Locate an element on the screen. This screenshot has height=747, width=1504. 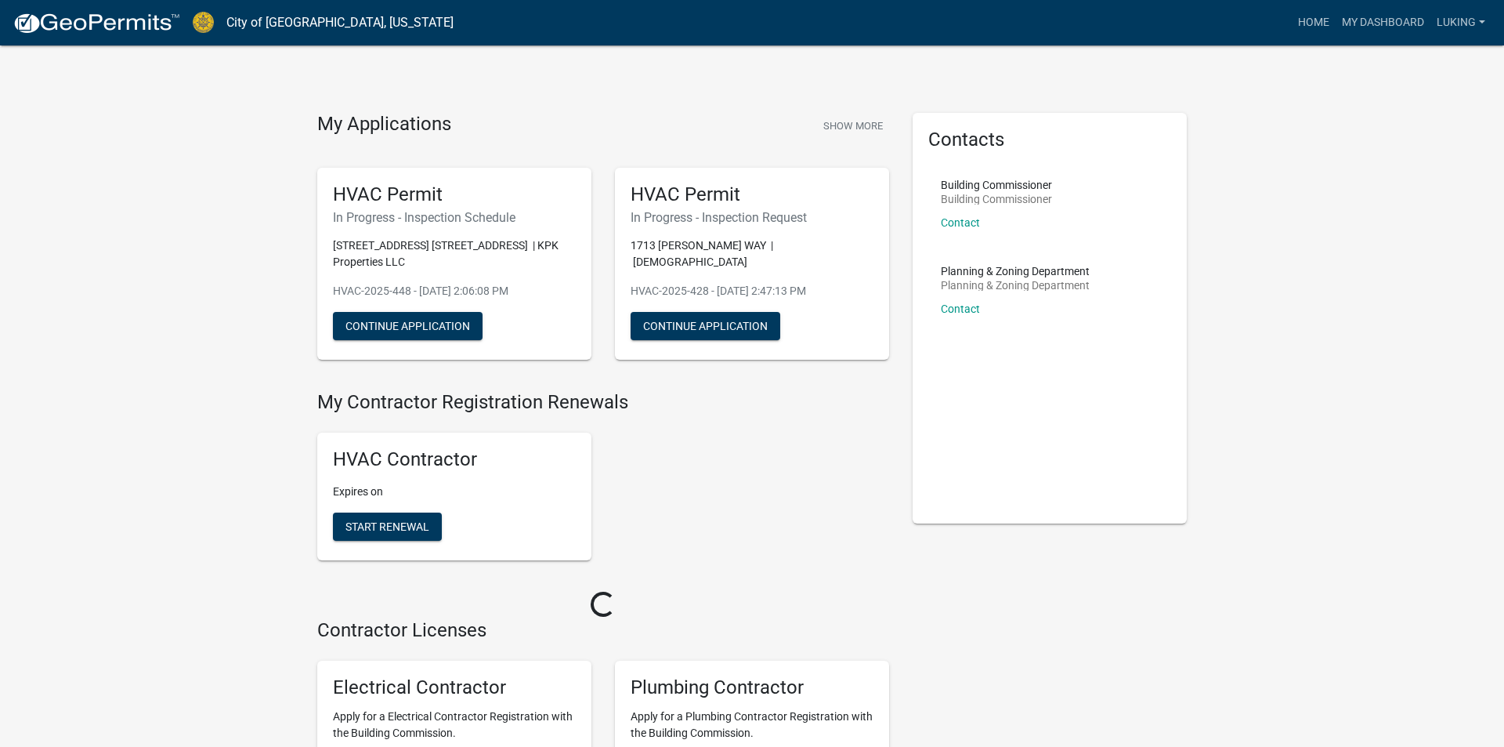
h5: HVAC Contractor is located at coordinates (454, 459).